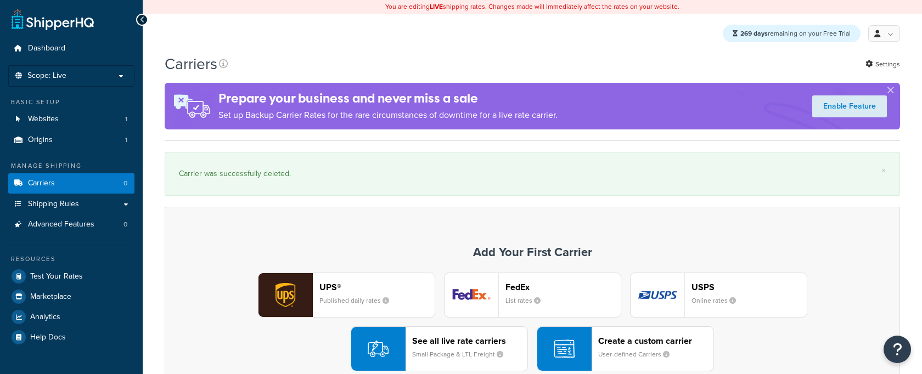  I want to click on small: Small Package & LTL Freight, so click(462, 354).